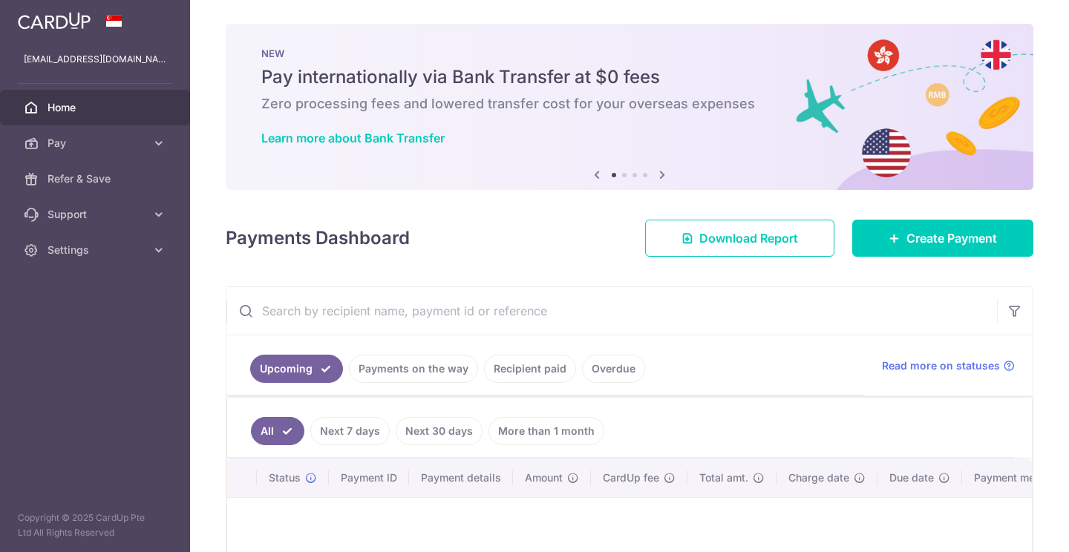 The height and width of the screenshot is (552, 1069). I want to click on img: Bank transfer banner, so click(629, 107).